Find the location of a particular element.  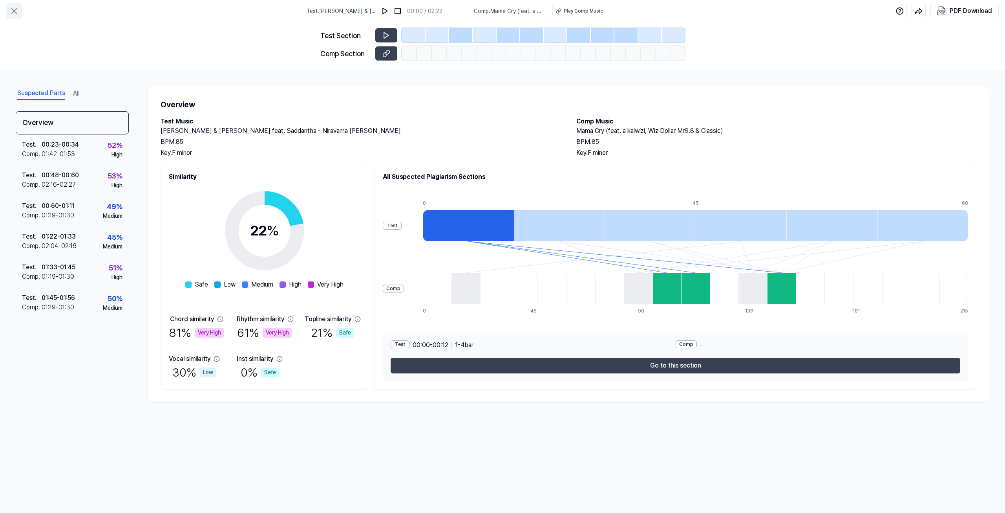

div: 61 % is located at coordinates (265, 332).